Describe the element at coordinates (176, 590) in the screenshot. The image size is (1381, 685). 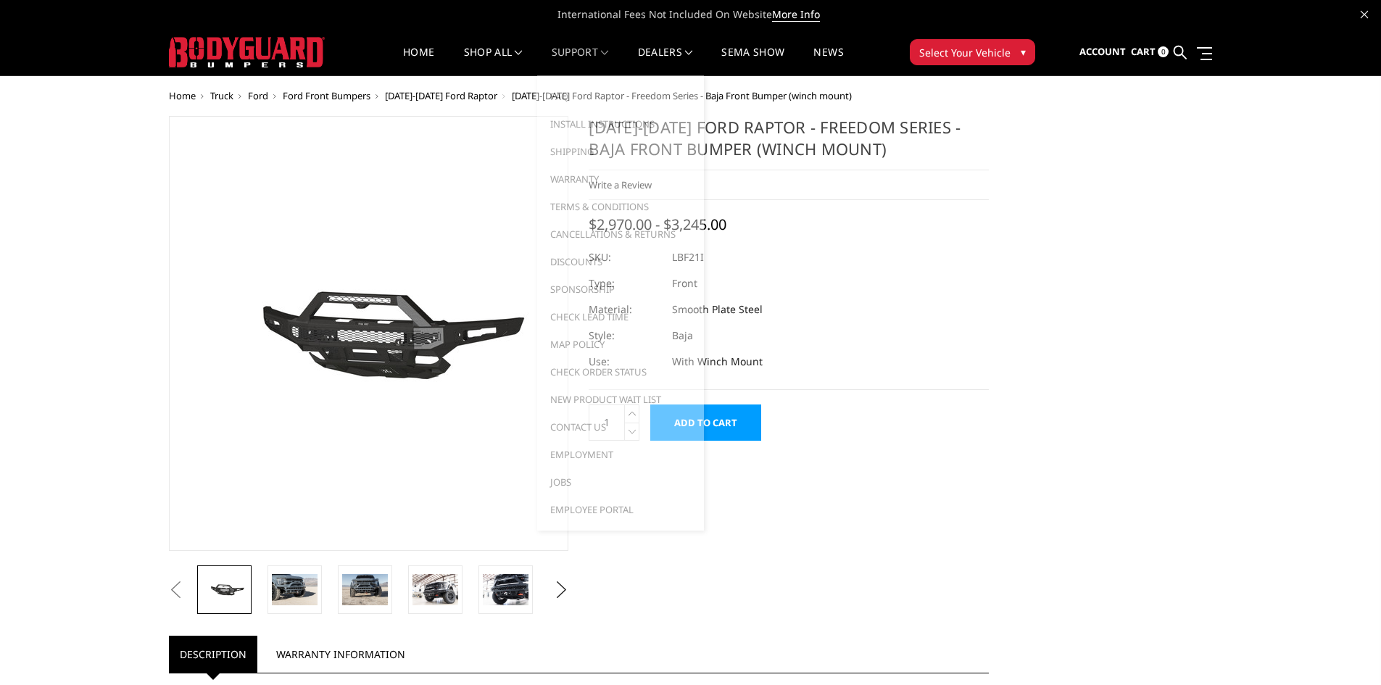
I see `button: Previous` at that location.